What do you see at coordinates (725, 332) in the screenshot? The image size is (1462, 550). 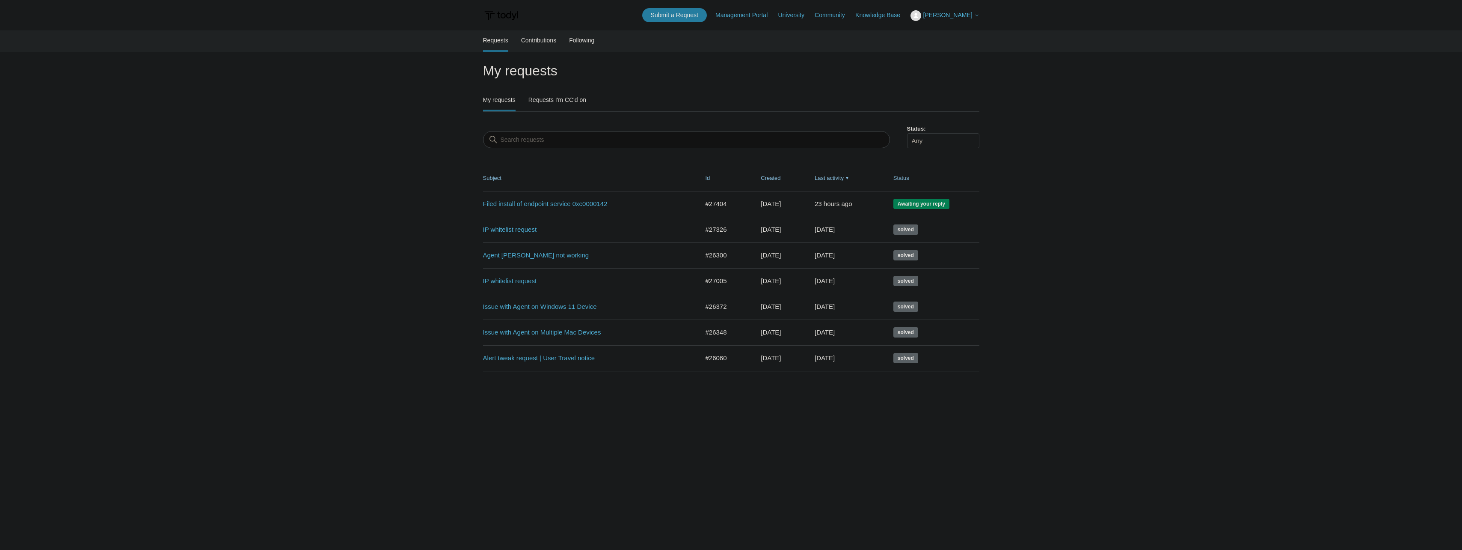 I see `td: #26348` at bounding box center [725, 332].